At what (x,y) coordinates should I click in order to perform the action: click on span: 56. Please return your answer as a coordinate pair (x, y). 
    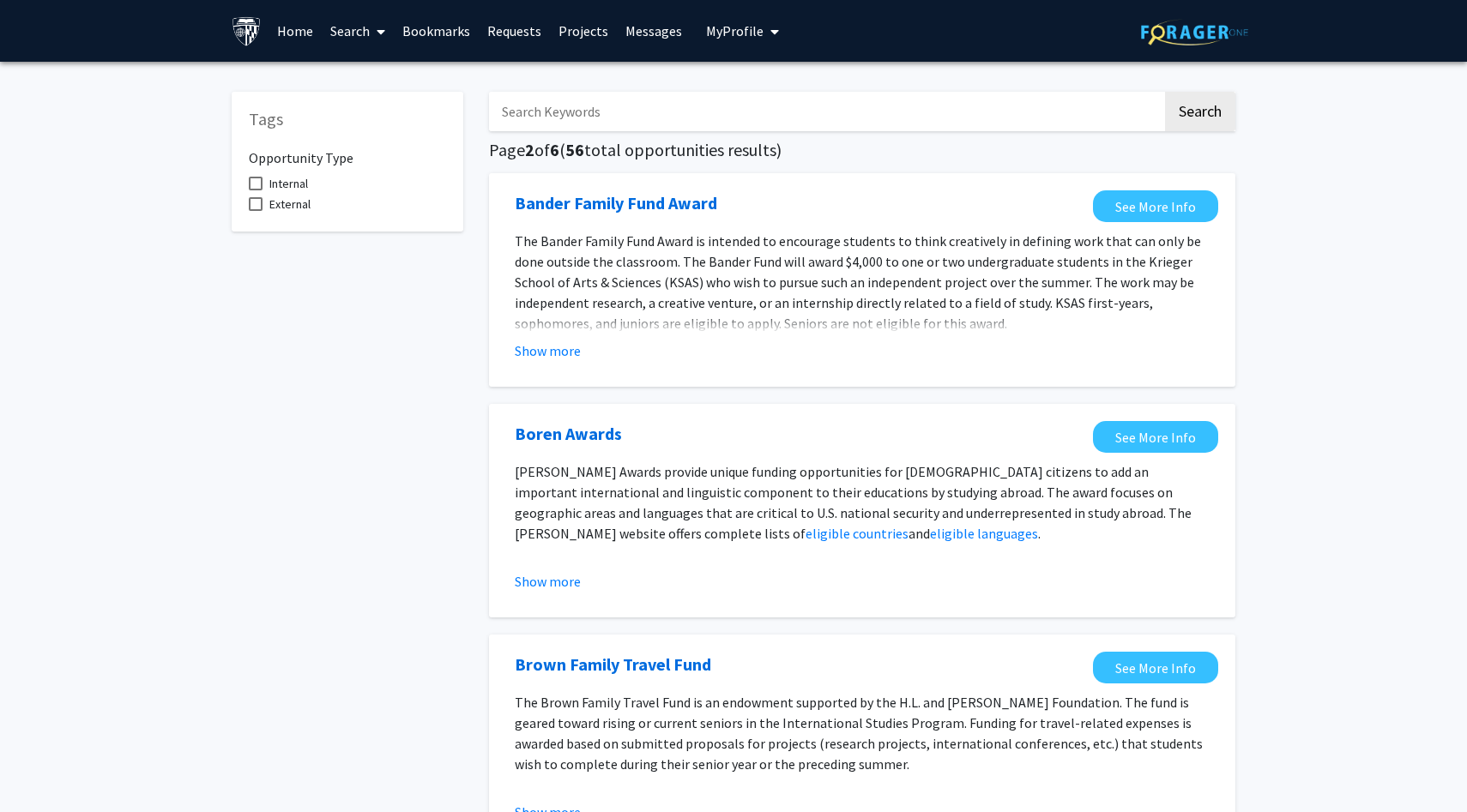
    Looking at the image, I should click on (575, 149).